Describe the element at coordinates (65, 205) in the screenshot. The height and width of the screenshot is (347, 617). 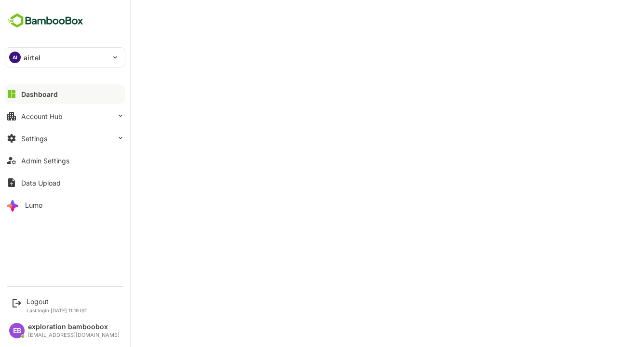
I see `button: Lumo` at that location.